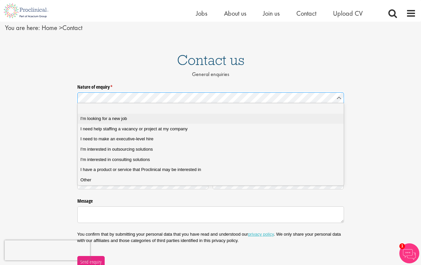 The width and height of the screenshot is (421, 265). Describe the element at coordinates (348, 13) in the screenshot. I see `a: Upload CV` at that location.